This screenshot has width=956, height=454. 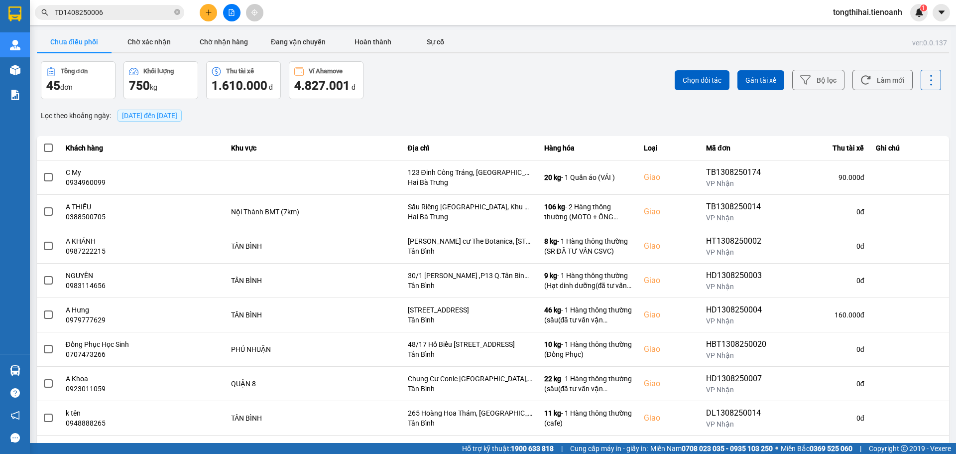 I want to click on button: Hoàn thành, so click(x=373, y=42).